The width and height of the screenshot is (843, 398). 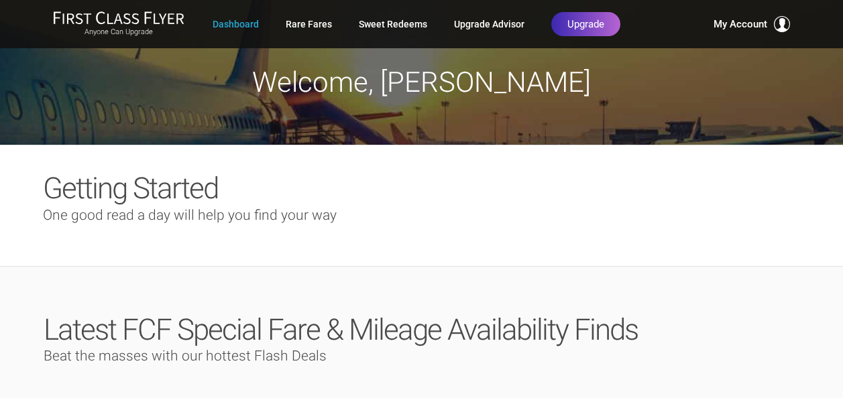 I want to click on span: One good read a day will help you find your way, so click(x=190, y=215).